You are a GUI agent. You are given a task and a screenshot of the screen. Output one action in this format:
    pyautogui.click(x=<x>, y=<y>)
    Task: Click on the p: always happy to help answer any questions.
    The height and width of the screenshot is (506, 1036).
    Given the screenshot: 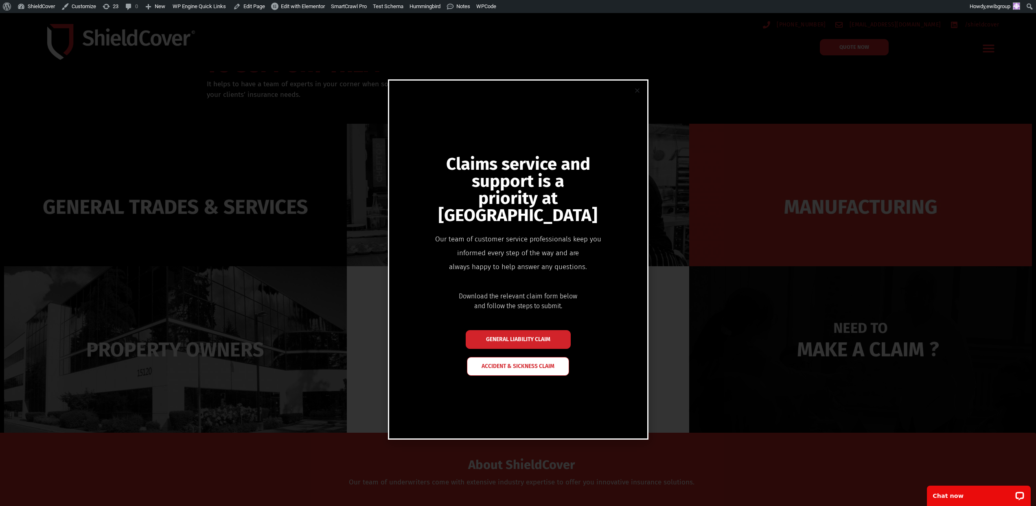 What is the action you would take?
    pyautogui.click(x=518, y=267)
    